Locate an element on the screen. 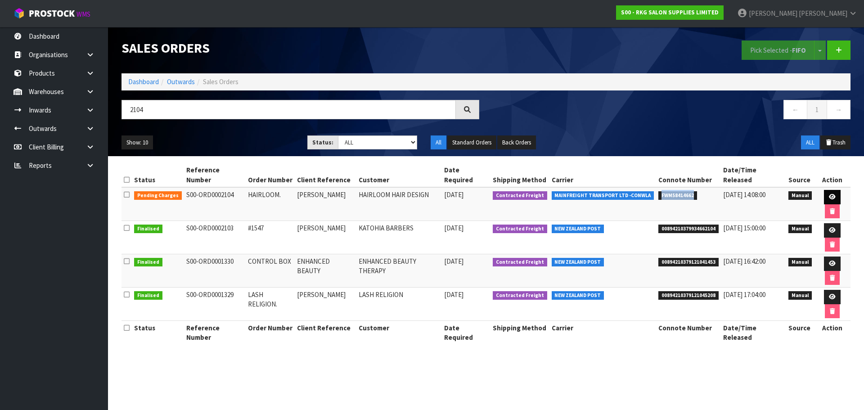  span: Pending Charges is located at coordinates (158, 196).